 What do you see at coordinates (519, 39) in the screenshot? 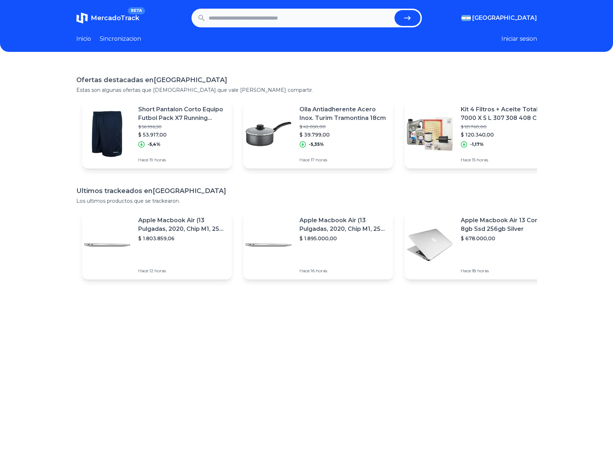
I see `button: Iniciar sesion` at bounding box center [519, 39].